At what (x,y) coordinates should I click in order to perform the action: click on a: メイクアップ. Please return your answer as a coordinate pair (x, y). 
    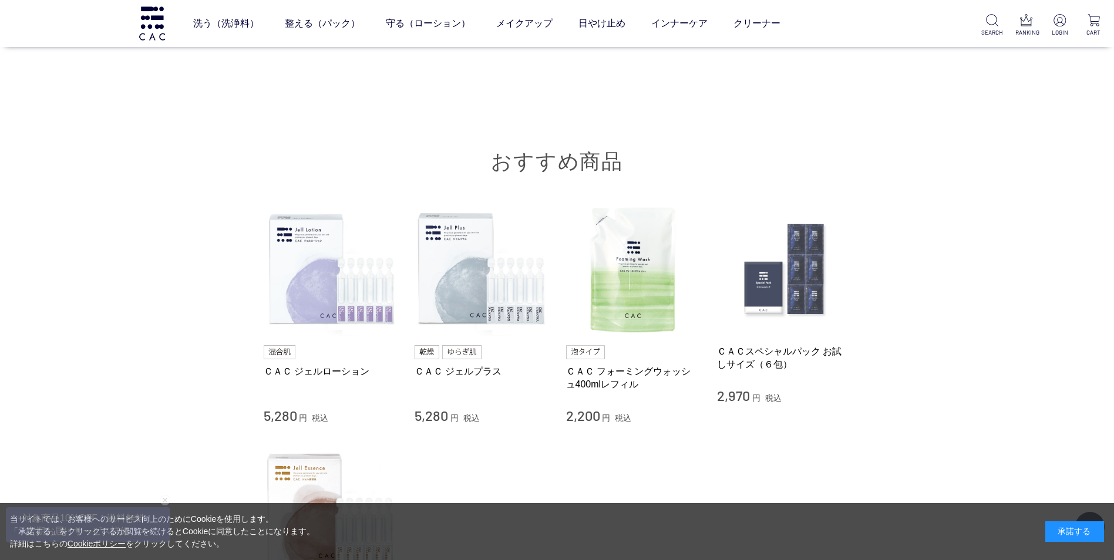
    Looking at the image, I should click on (525, 23).